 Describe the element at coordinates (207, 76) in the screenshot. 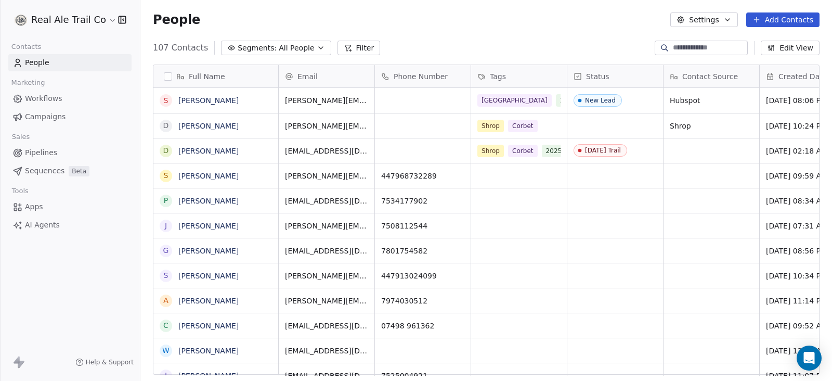

I see `span: Full Name` at that location.